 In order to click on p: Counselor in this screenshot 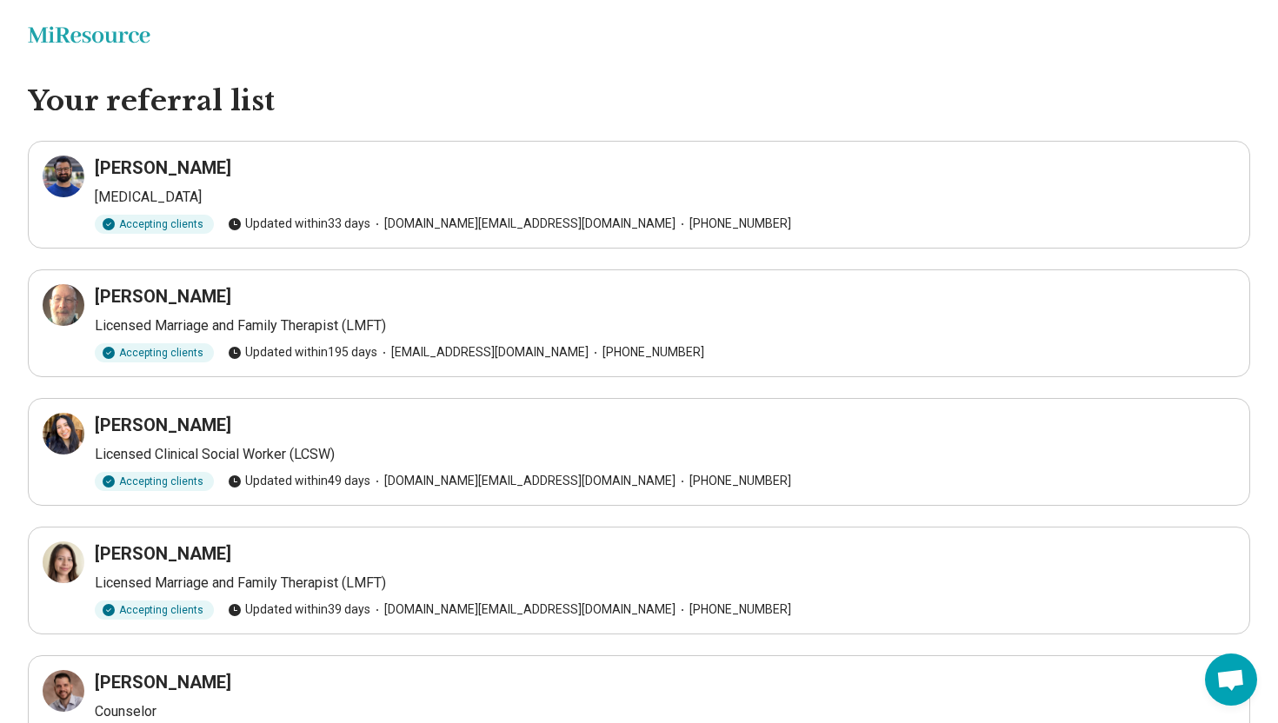, I will do `click(665, 712)`.